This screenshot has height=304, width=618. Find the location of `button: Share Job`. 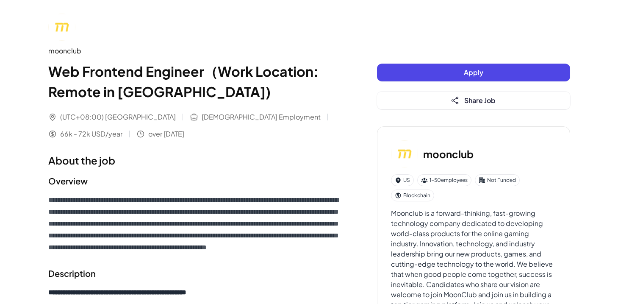

button: Share Job is located at coordinates (473, 100).